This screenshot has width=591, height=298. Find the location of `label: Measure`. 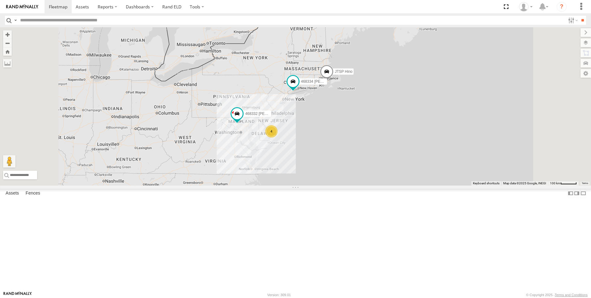

label: Measure is located at coordinates (7, 63).